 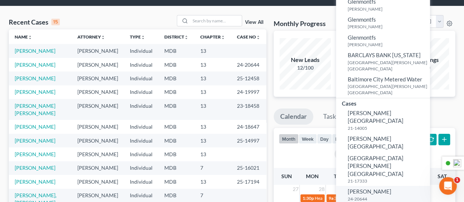 I want to click on a: View All, so click(x=254, y=22).